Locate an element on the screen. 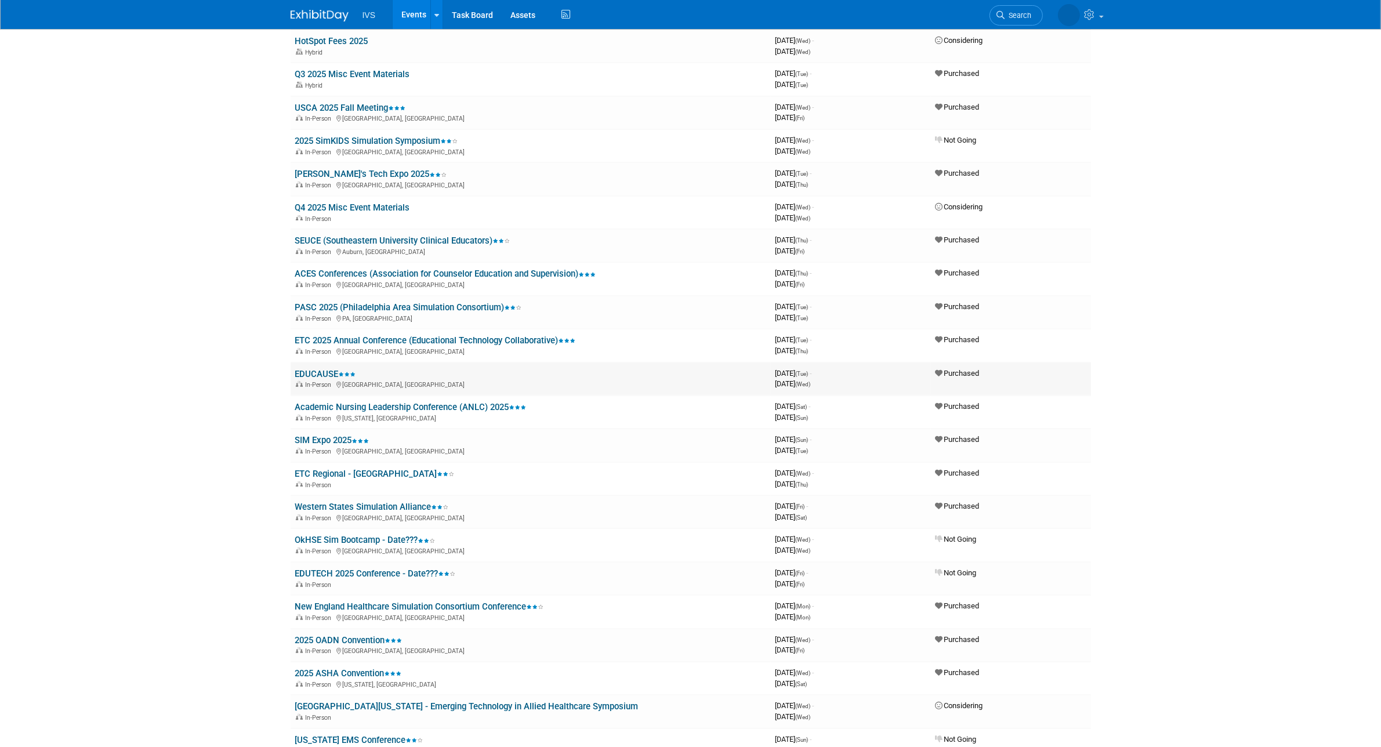 This screenshot has width=1381, height=747. a: EDUTECH 2025 Conference - Date??? is located at coordinates (375, 574).